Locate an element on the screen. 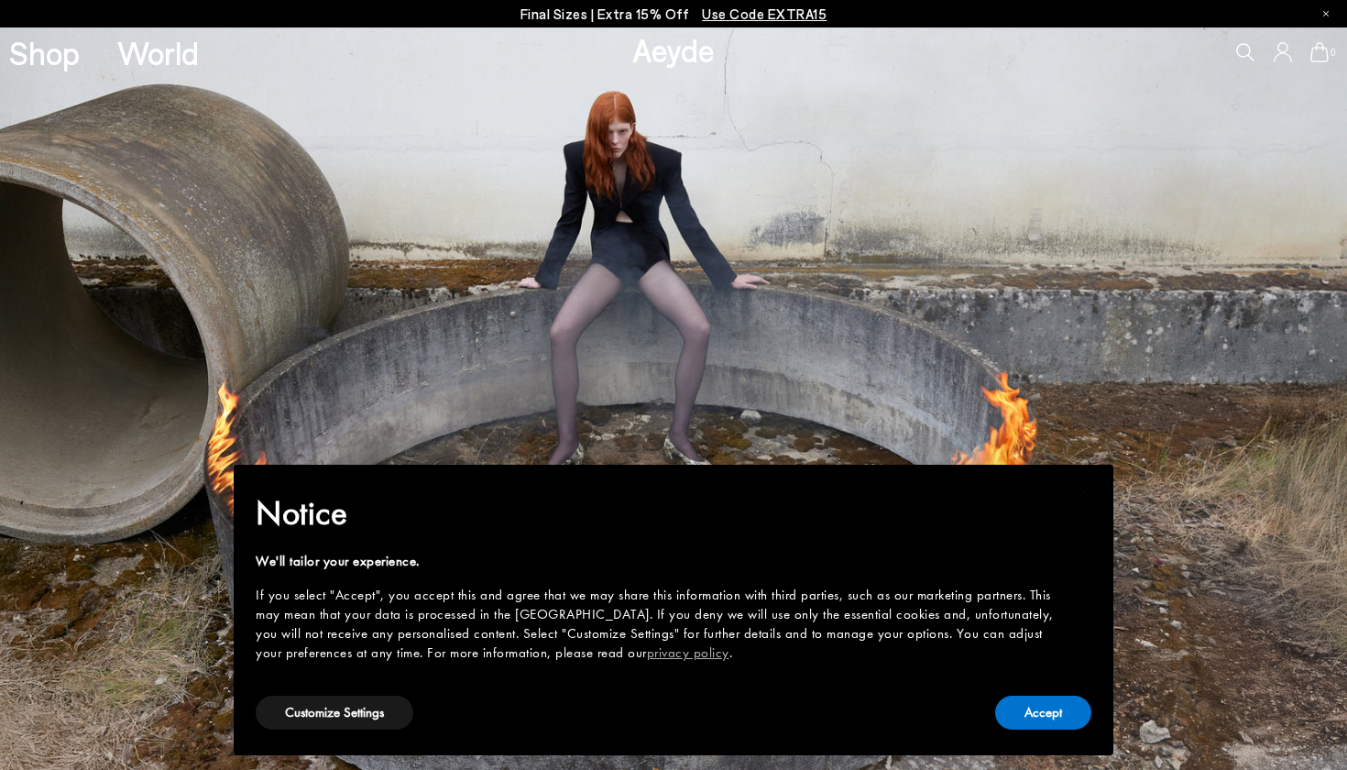  h2: Notice is located at coordinates (659, 513).